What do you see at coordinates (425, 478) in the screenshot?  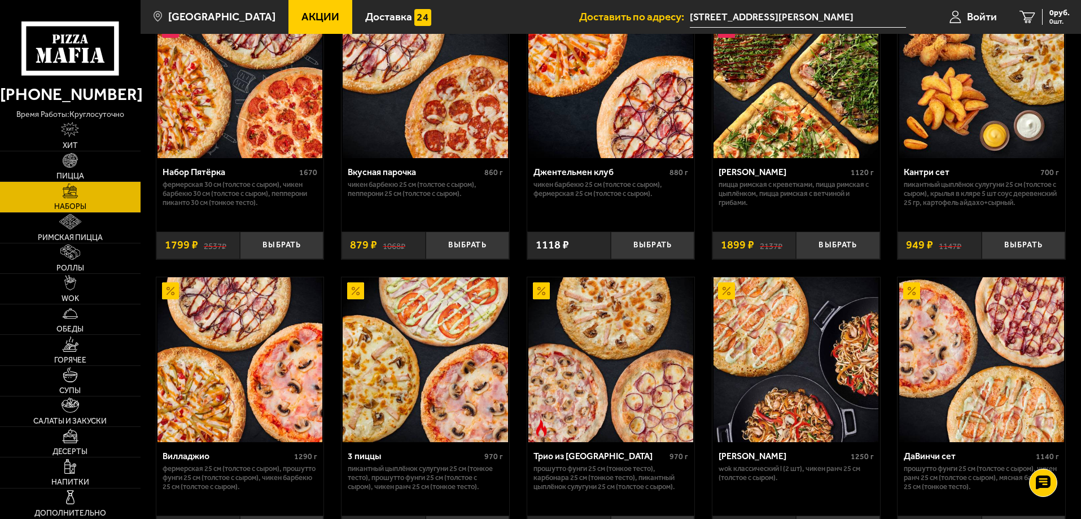 I see `p: Пикантный цыплёнок сулугуни 25 см (тонкое тесто), Прошутто Фунги 25 см (толстое с сыром), Чикен Р...` at bounding box center [425, 478].